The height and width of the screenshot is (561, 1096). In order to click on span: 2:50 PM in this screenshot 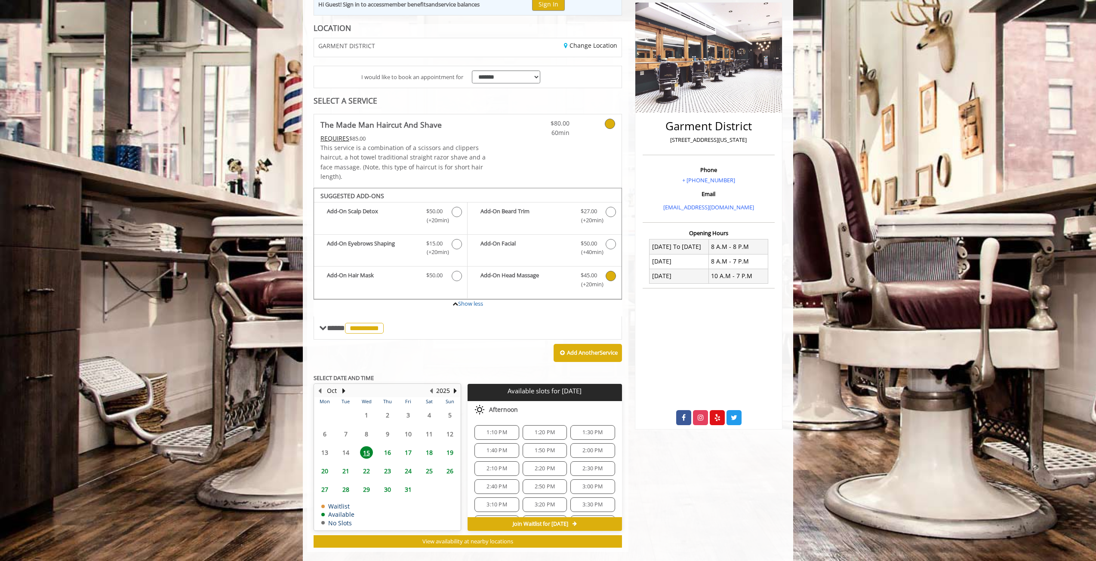, I will do `click(545, 487)`.